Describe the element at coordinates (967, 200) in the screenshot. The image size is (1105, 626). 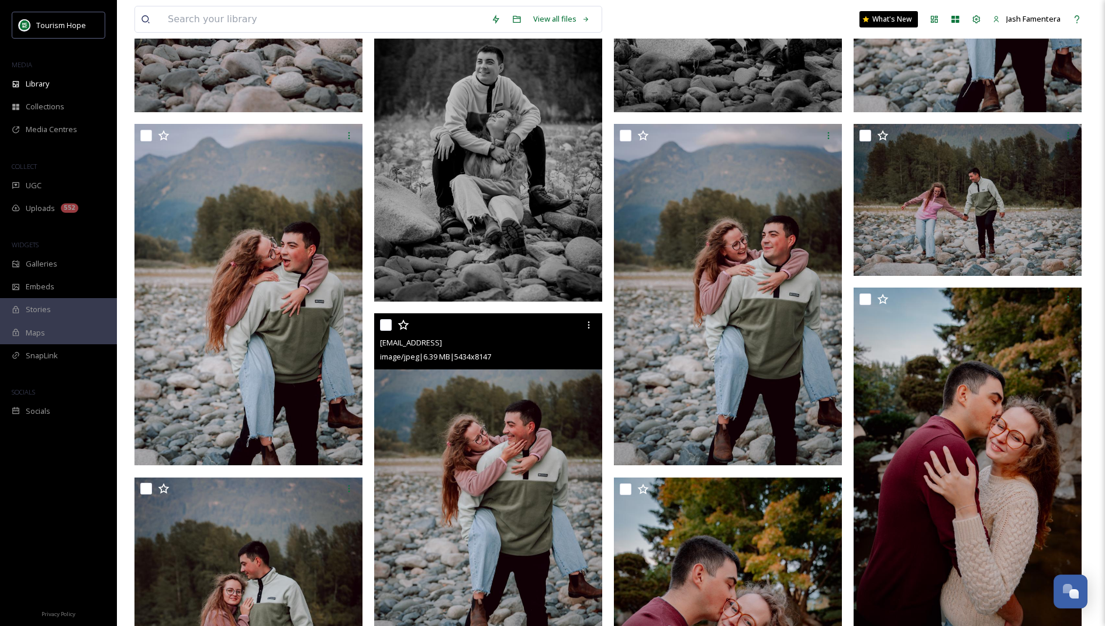
I see `img: ext_1758055173.977665_jjbgriffin@gmail.com-016A9878.jpg` at that location.